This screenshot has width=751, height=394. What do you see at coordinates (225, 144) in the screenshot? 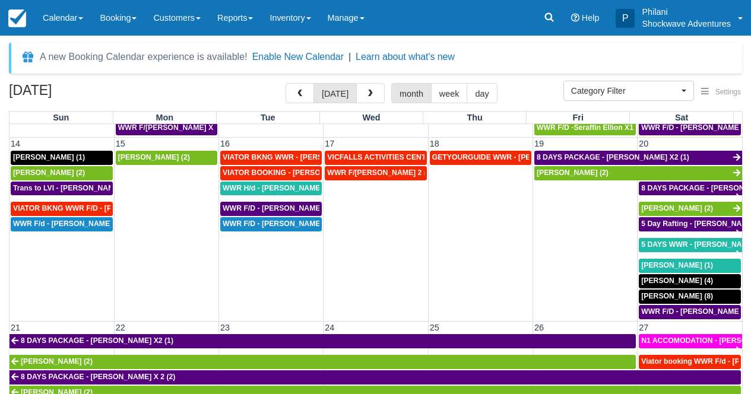
I see `span: 16` at bounding box center [225, 144].